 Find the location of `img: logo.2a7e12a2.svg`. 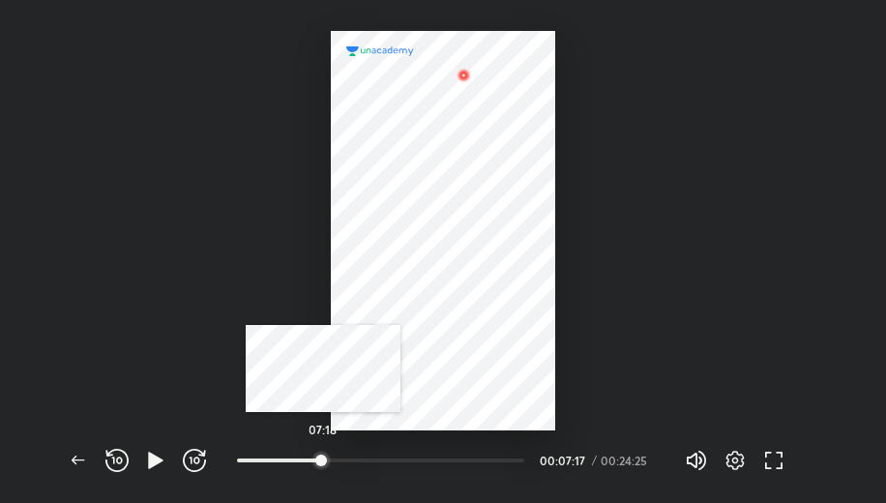

img: logo.2a7e12a2.svg is located at coordinates (380, 51).